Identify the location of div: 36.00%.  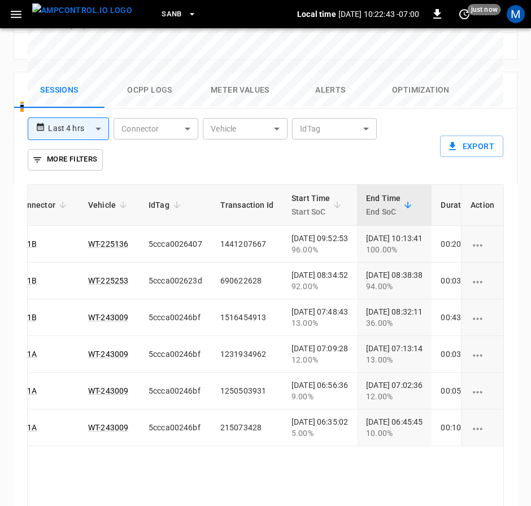
(394, 323).